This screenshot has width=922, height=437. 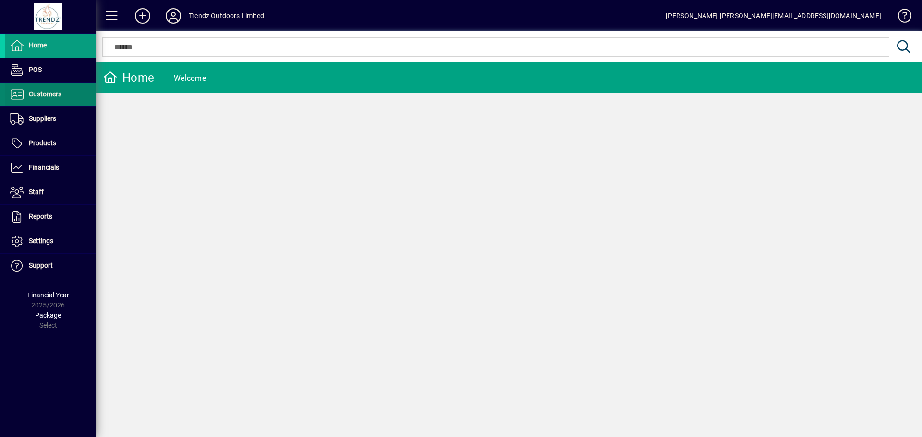 I want to click on a: Financials, so click(x=50, y=168).